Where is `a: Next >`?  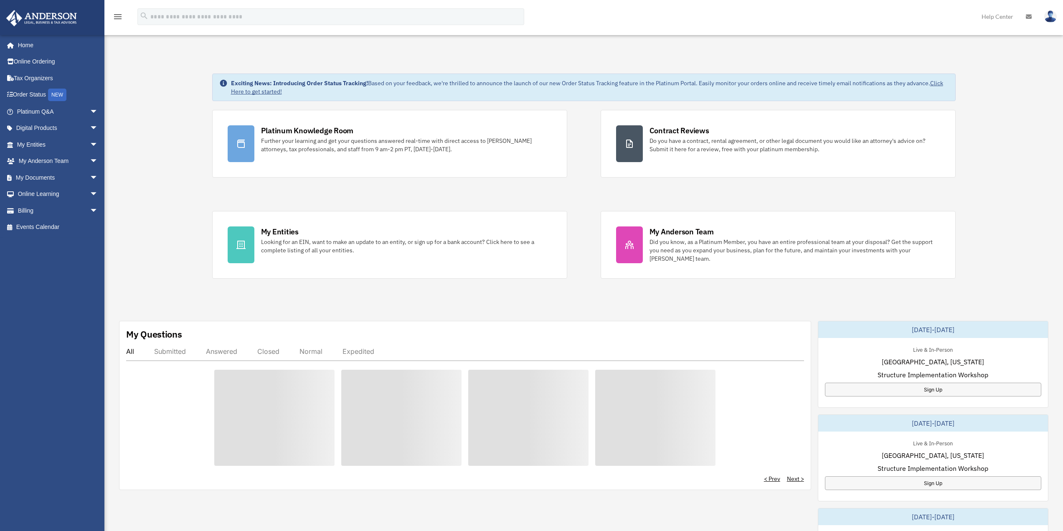
a: Next > is located at coordinates (795, 479).